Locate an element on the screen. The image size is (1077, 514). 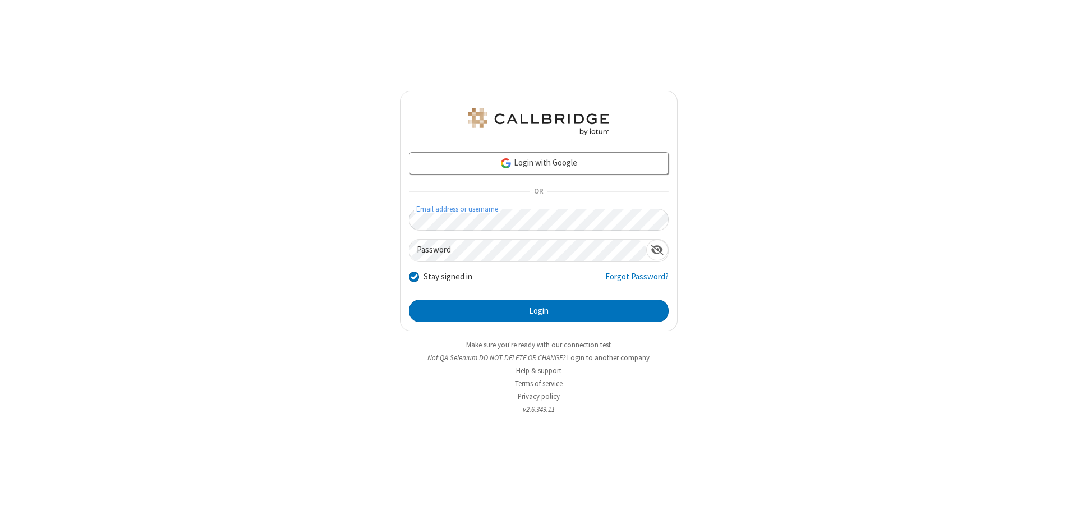
a: Help & support is located at coordinates (538, 370).